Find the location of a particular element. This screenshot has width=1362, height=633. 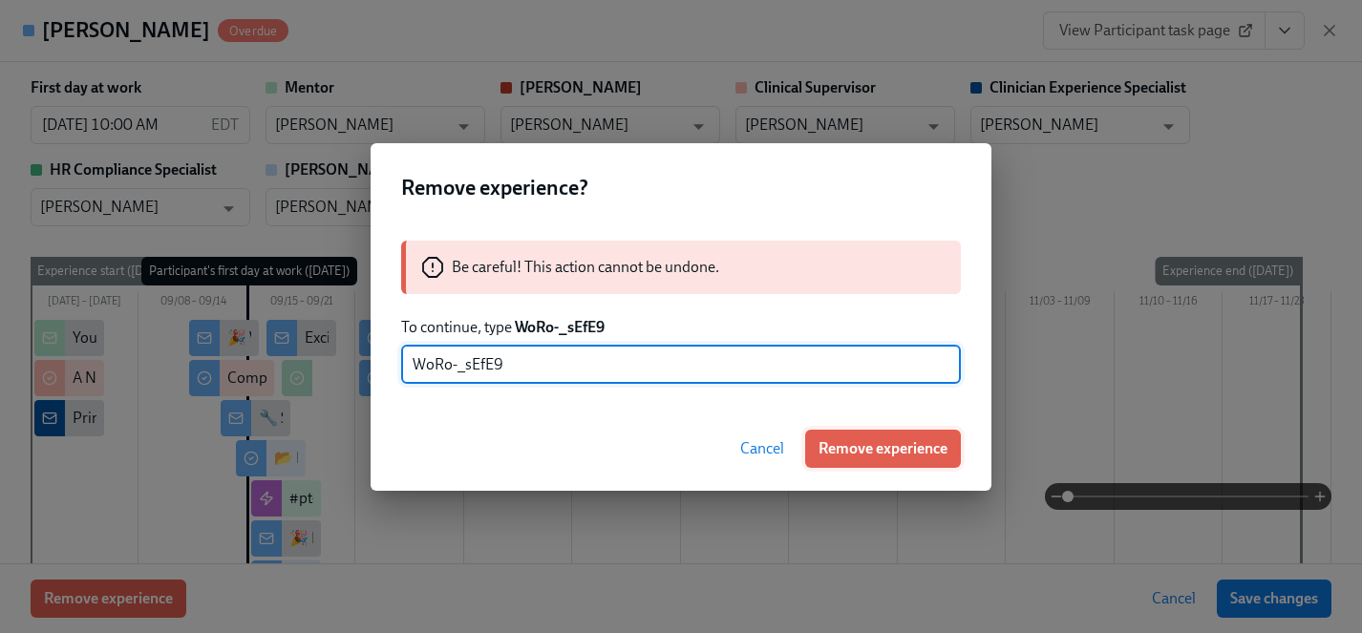

button: Remove experience is located at coordinates (883, 449).